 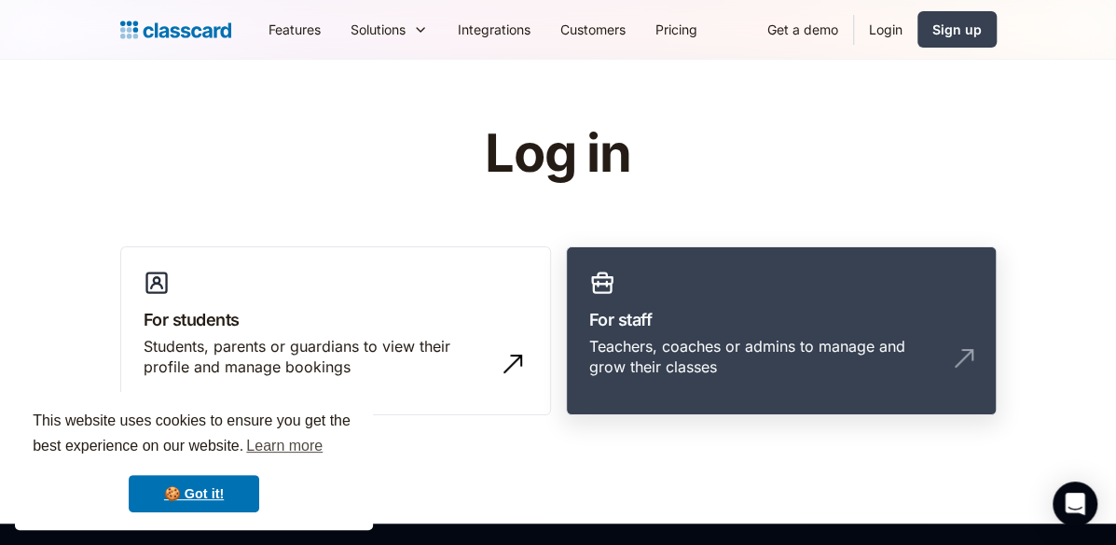 I want to click on a: Customers, so click(x=593, y=29).